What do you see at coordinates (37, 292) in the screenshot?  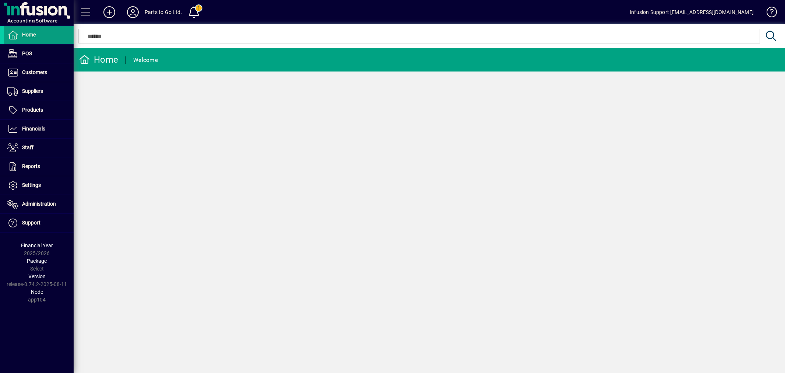 I see `span: Node` at bounding box center [37, 292].